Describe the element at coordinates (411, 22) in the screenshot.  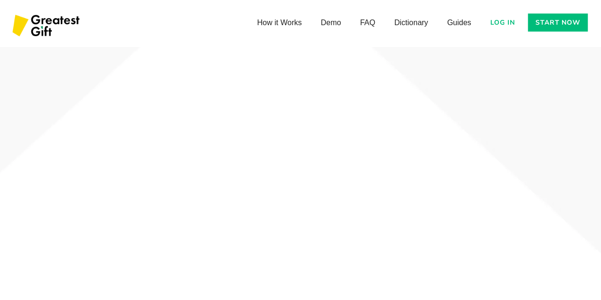
I see `a: Dictionary` at that location.